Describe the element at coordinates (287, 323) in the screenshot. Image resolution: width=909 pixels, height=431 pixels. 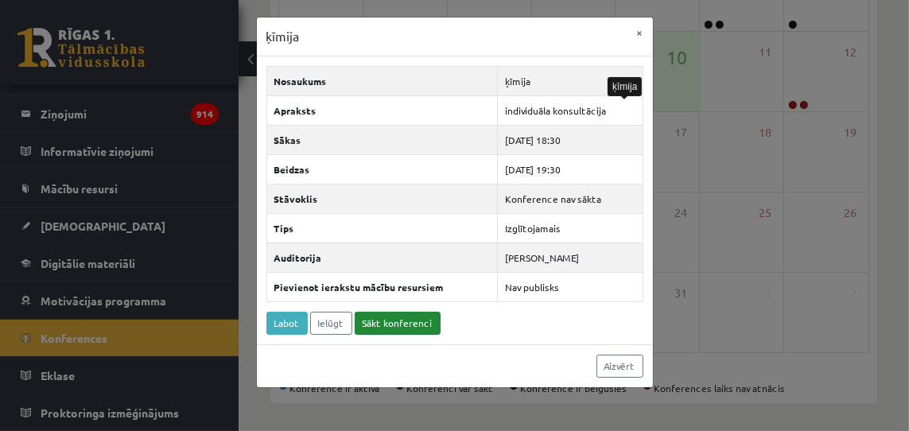
I see `a: Labot` at that location.